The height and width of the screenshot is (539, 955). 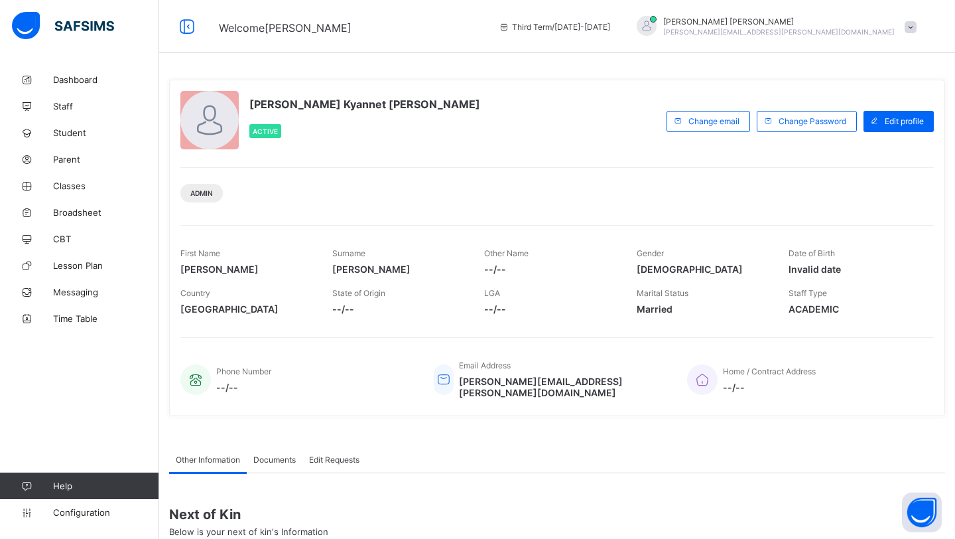 What do you see at coordinates (106, 133) in the screenshot?
I see `span: Student` at bounding box center [106, 133].